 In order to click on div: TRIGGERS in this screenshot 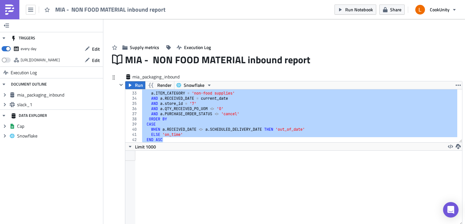, I will do `click(23, 38)`.